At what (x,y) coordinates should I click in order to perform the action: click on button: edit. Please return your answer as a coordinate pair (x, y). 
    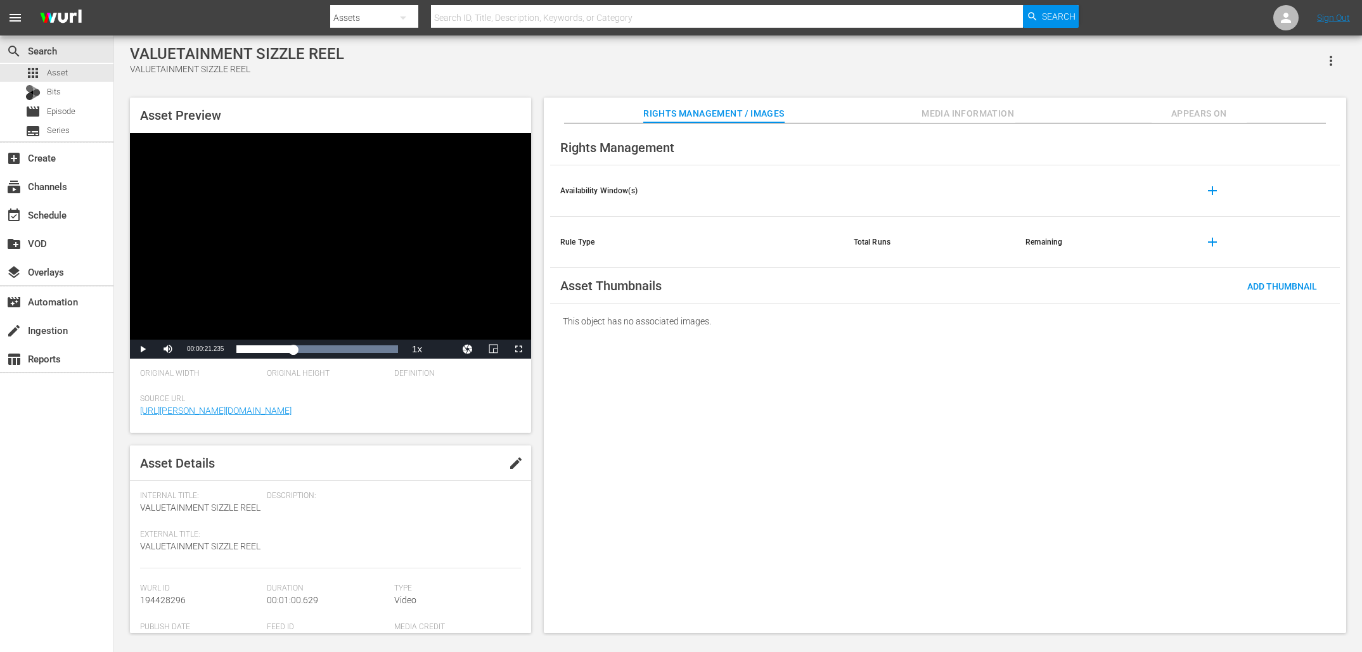
    Looking at the image, I should click on (516, 463).